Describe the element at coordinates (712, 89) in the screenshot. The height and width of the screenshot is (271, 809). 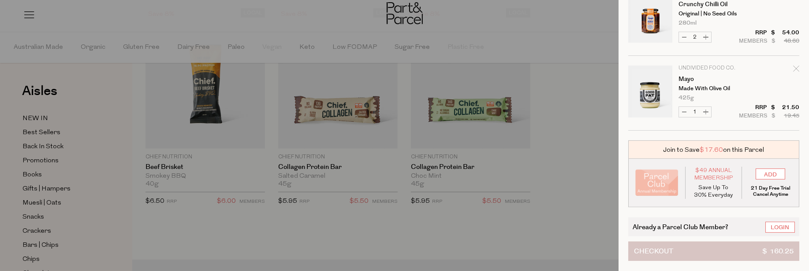
I see `p: Made with Olive Oil` at that location.